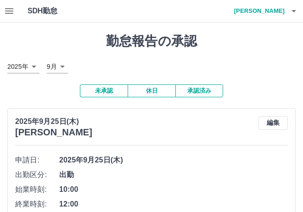  Describe the element at coordinates (173, 189) in the screenshot. I see `span: 10:00` at that location.